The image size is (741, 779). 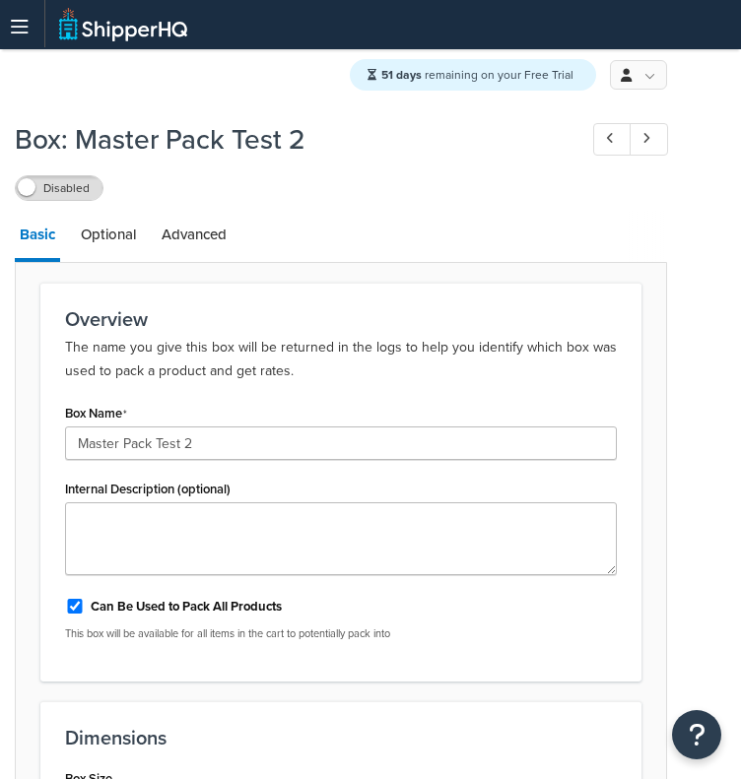 What do you see at coordinates (341, 360) in the screenshot?
I see `p: The name you give this box will be returned in the logs to help you identify which box was used t...` at bounding box center [341, 360].